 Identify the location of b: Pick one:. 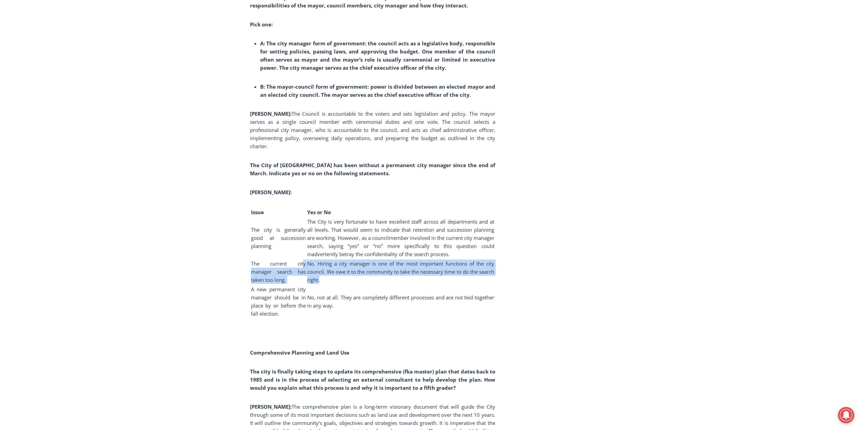
(261, 24).